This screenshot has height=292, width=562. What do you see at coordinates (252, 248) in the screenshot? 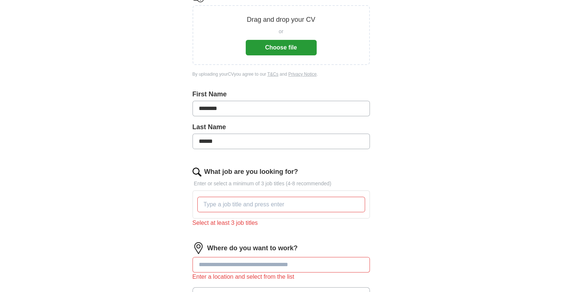
I see `label: Where do you want to work?` at bounding box center [252, 248].